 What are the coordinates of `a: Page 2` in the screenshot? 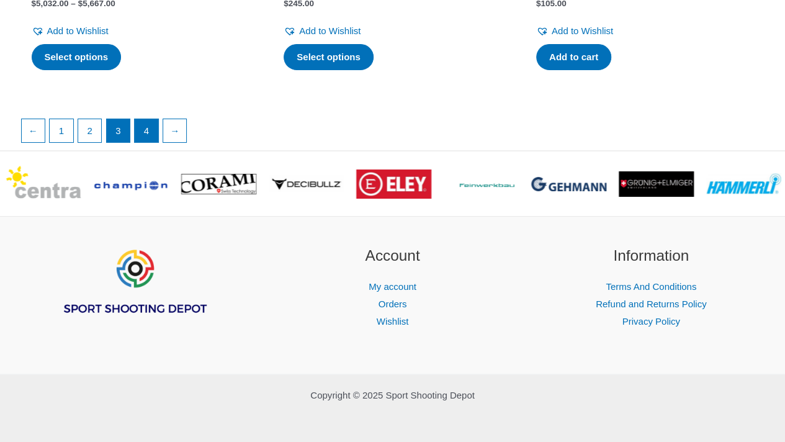 It's located at (90, 131).